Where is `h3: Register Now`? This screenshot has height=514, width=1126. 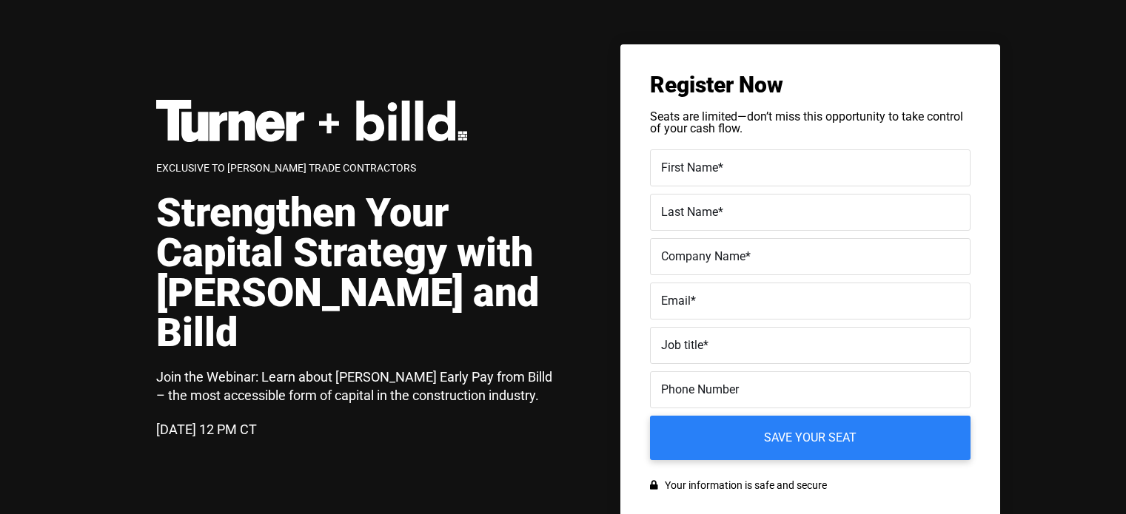
h3: Register Now is located at coordinates (810, 85).